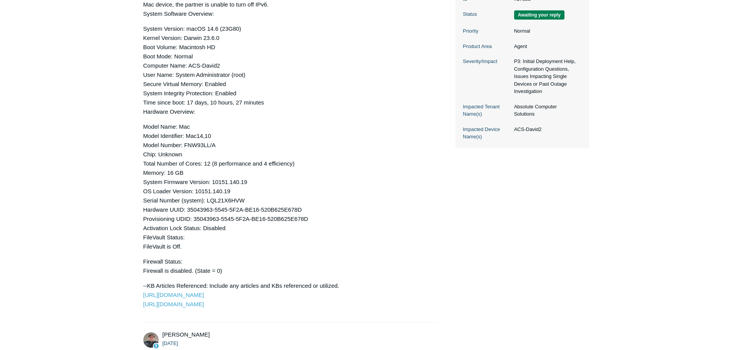 This screenshot has height=350, width=732. I want to click on dt: Impacted Tenant Name(s), so click(486, 110).